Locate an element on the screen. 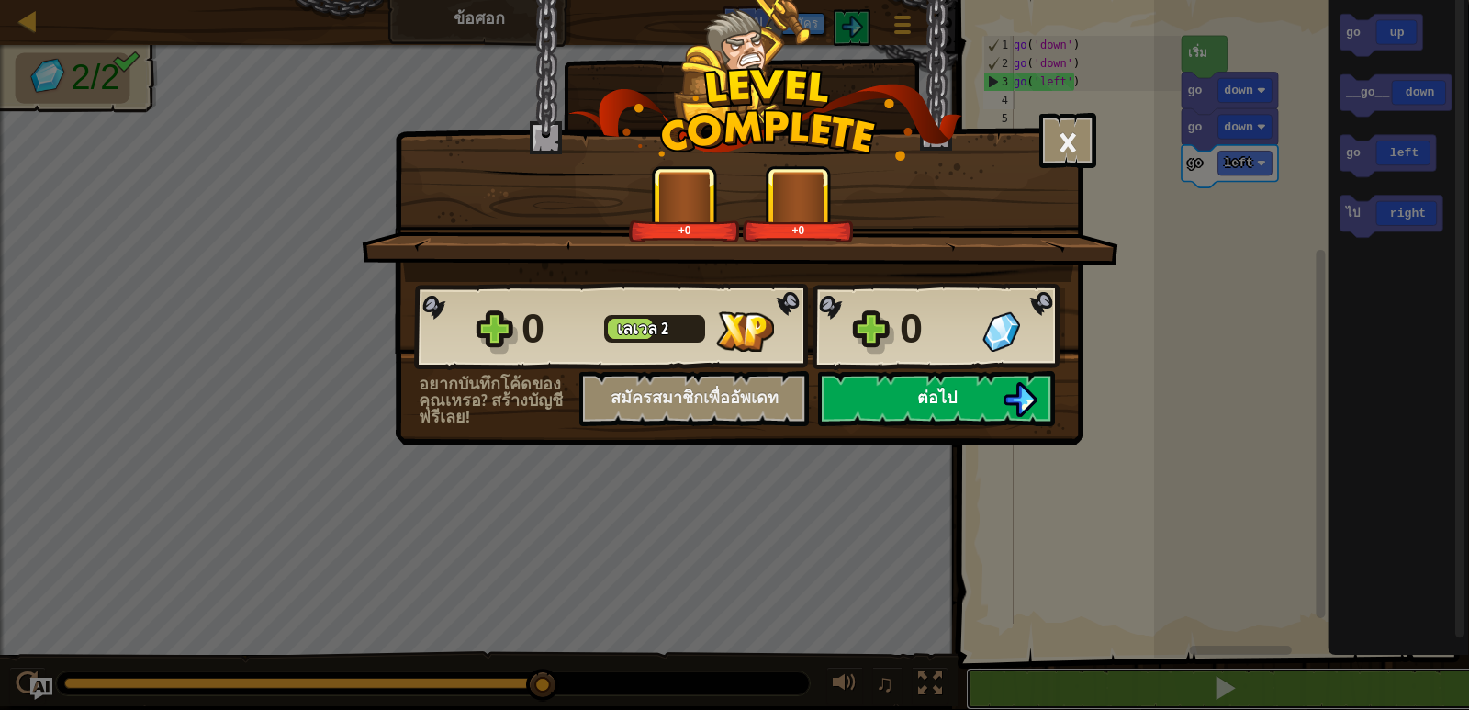 Image resolution: width=1469 pixels, height=710 pixels. img: ต่อไป is located at coordinates (1020, 399).